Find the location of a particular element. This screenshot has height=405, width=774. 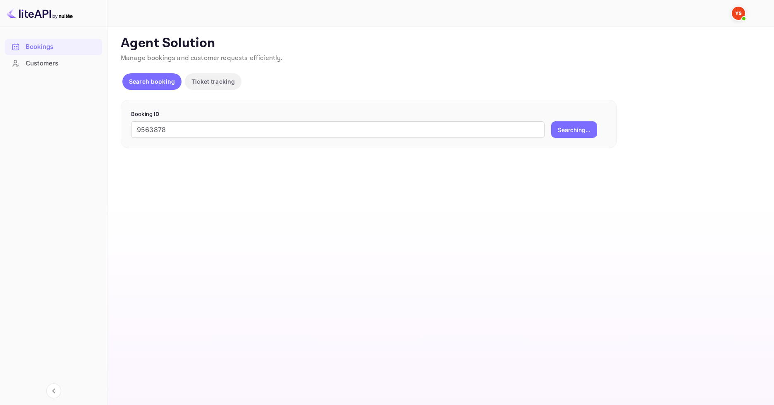

p: Ticket tracking is located at coordinates (213, 81).